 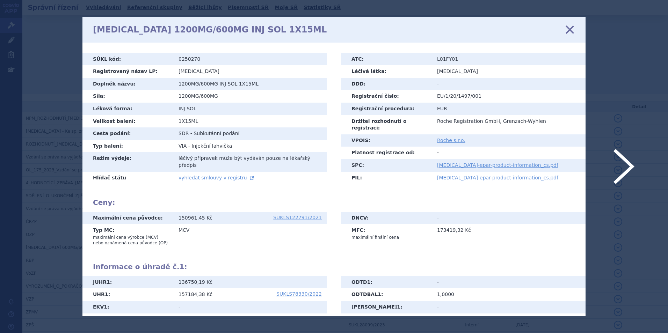 I want to click on th: DNCV:, so click(x=386, y=218).